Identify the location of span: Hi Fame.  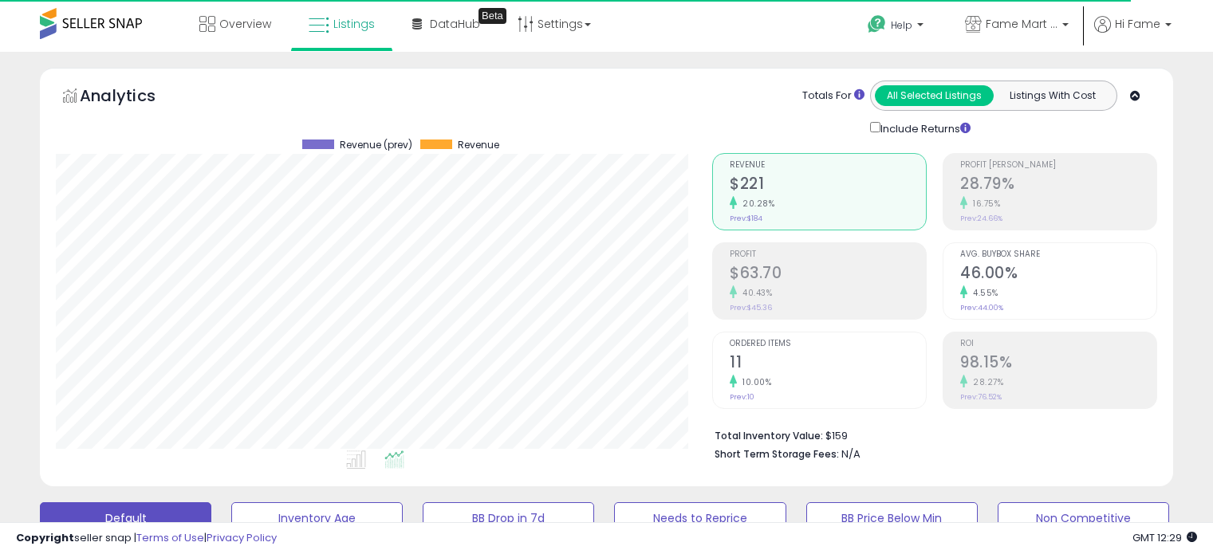
(1138, 24).